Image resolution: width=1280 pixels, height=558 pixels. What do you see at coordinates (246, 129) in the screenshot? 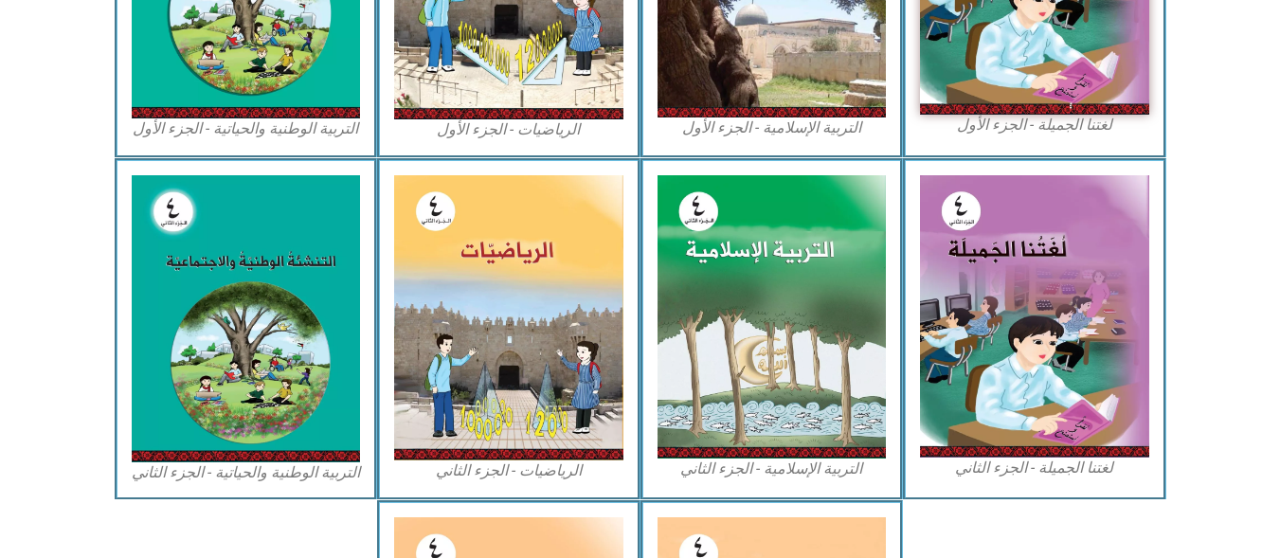
I see `figcaption: التربية الوطنية والحياتية - الجزء الأول​` at bounding box center [246, 129].